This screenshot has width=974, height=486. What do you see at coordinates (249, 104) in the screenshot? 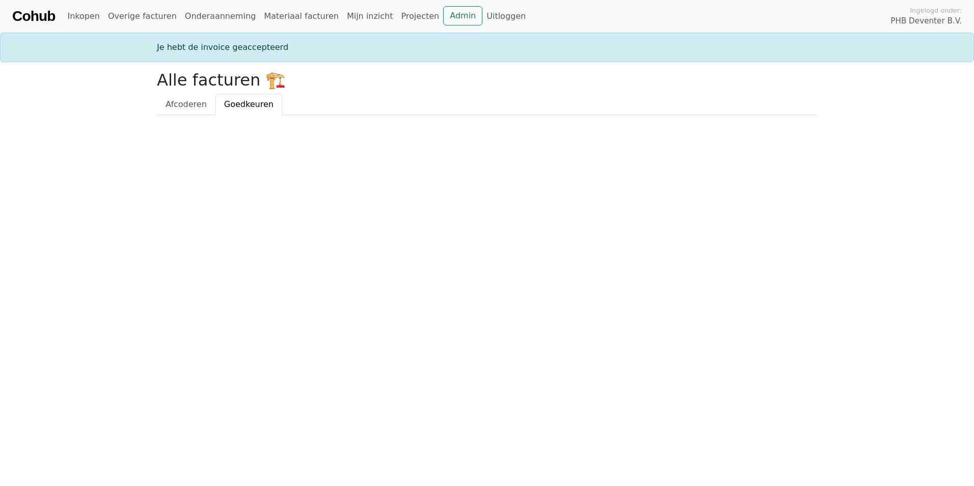
I see `a: Goedkeuren` at bounding box center [249, 104].